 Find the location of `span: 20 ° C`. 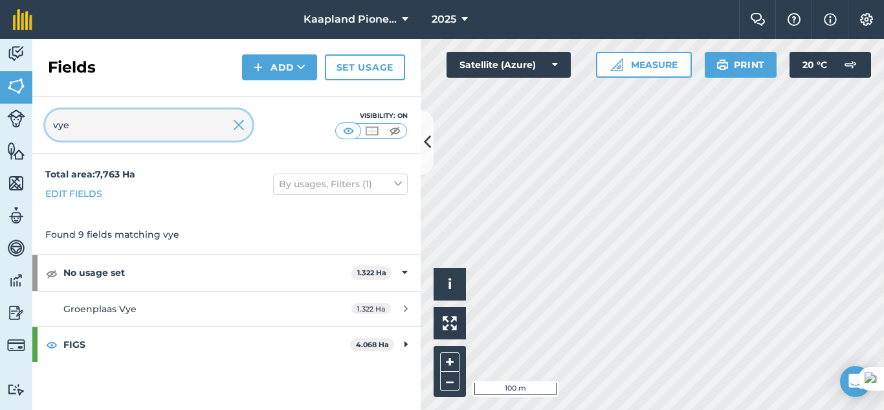

span: 20 ° C is located at coordinates (815, 65).